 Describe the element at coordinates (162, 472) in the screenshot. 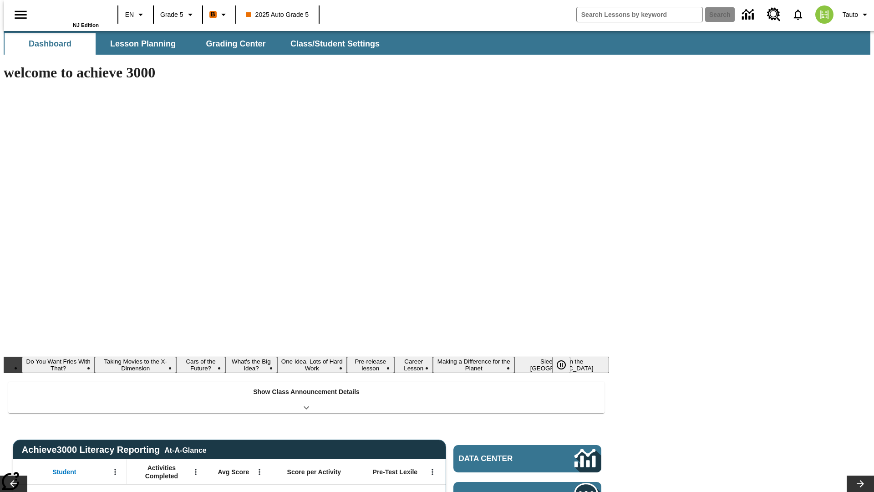

I see `span: Activities Completed` at that location.